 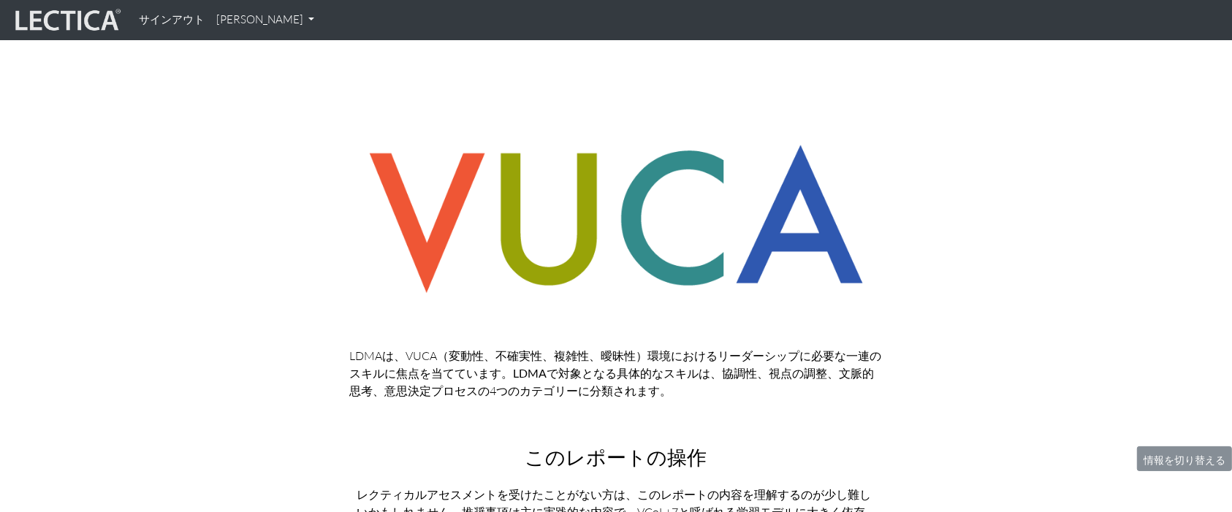 What do you see at coordinates (1184, 459) in the screenshot?
I see `button: 情報を切り替える` at bounding box center [1184, 459].